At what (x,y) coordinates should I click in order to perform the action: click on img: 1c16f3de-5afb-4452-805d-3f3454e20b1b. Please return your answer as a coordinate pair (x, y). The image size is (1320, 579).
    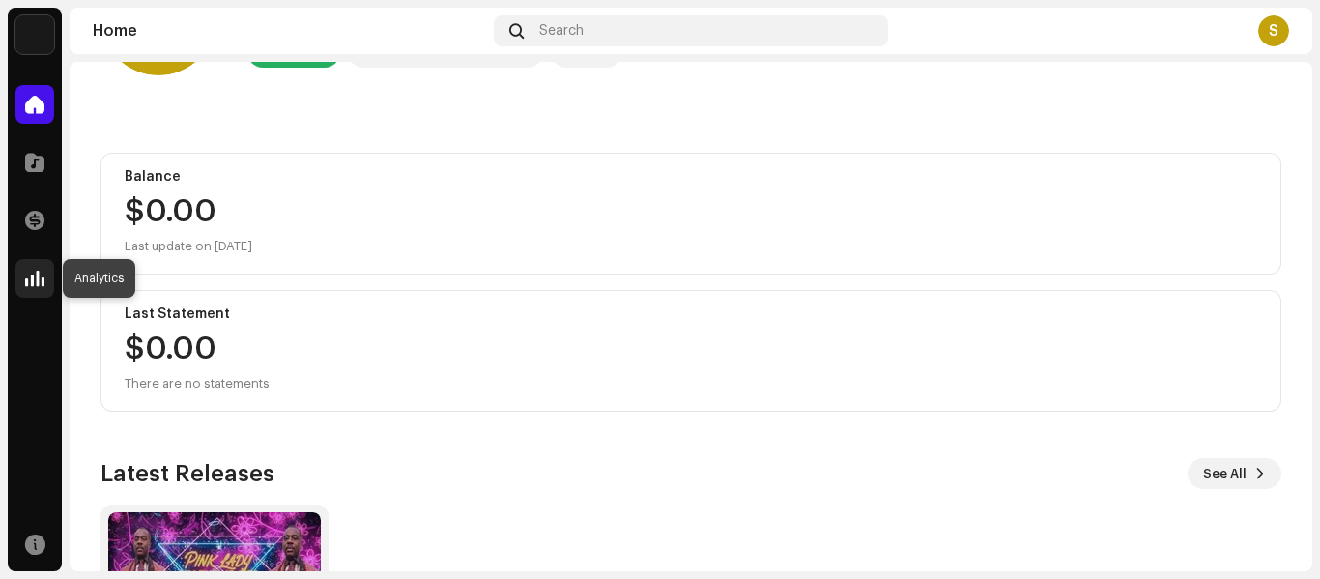
    Looking at the image, I should click on (35, 35).